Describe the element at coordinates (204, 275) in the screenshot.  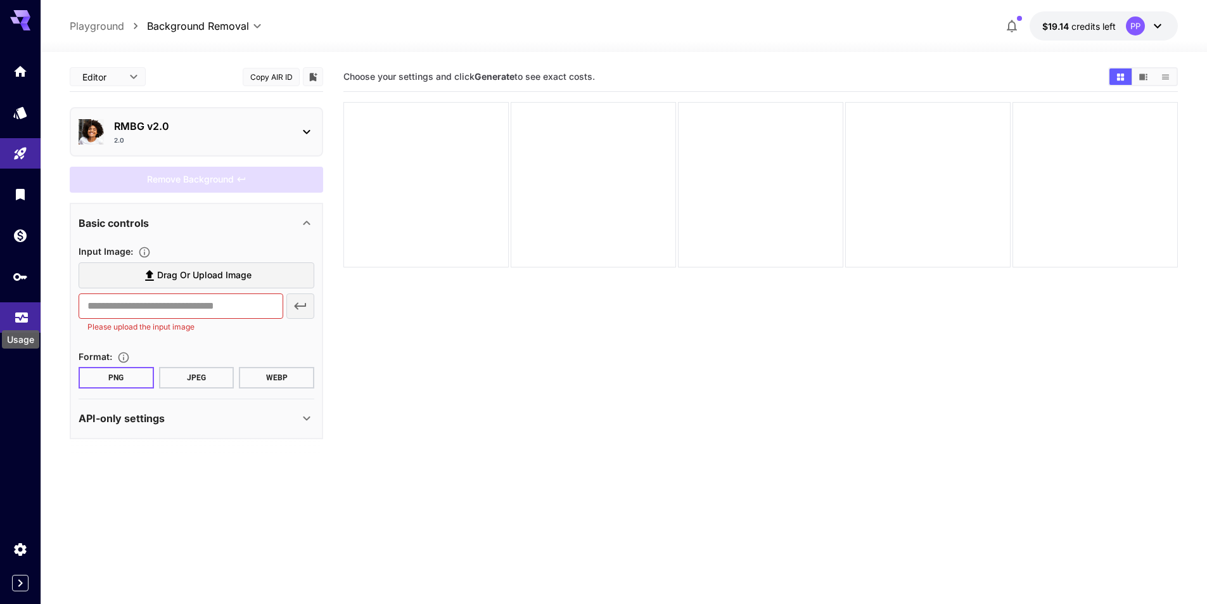
I see `span: Drag or upload image` at that location.